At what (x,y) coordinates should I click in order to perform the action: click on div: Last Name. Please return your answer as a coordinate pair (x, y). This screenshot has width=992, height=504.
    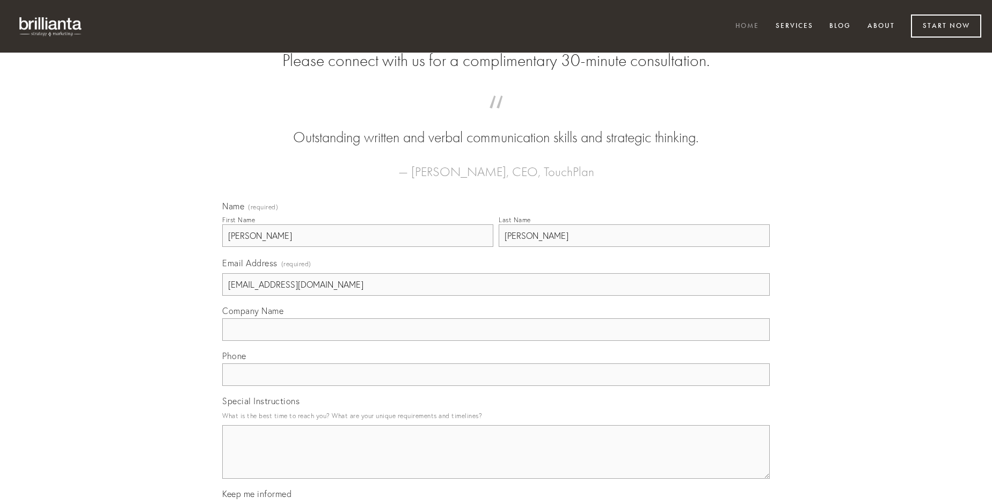
    Looking at the image, I should click on (515, 220).